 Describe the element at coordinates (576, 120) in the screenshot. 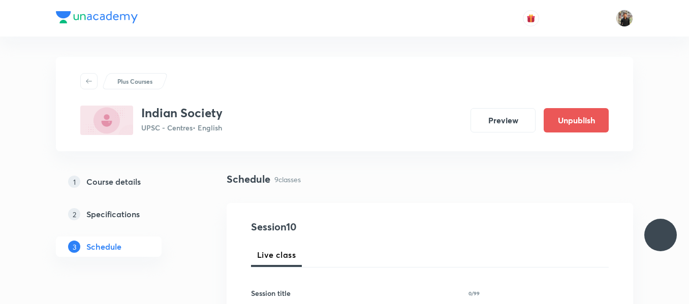

I see `button: Unpublish` at that location.